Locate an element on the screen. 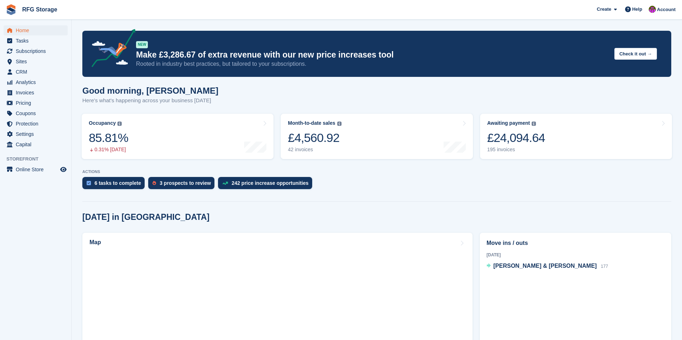  div: 195 invoices is located at coordinates (516, 150).